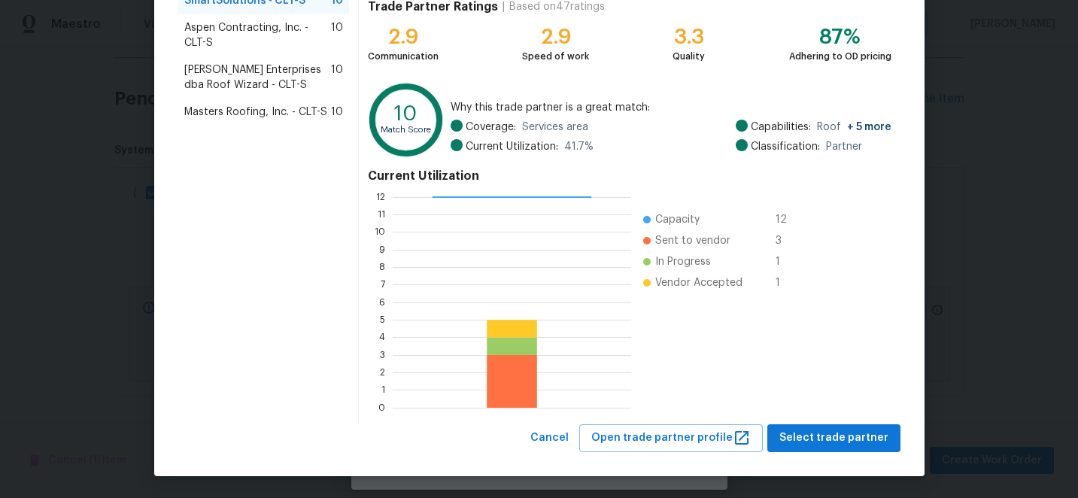  What do you see at coordinates (403, 56) in the screenshot?
I see `div: Communication` at bounding box center [403, 56].